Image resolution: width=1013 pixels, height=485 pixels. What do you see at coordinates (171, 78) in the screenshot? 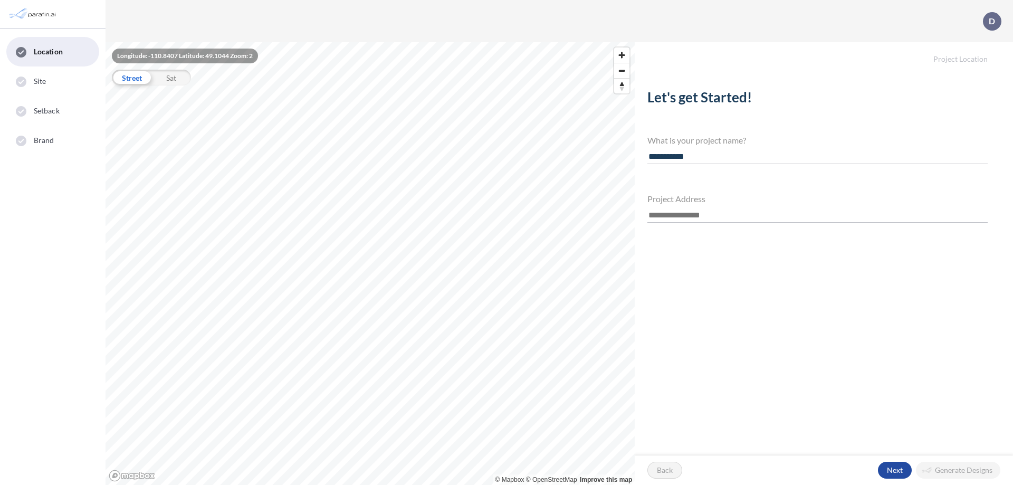
I see `div: Sat` at bounding box center [171, 78].